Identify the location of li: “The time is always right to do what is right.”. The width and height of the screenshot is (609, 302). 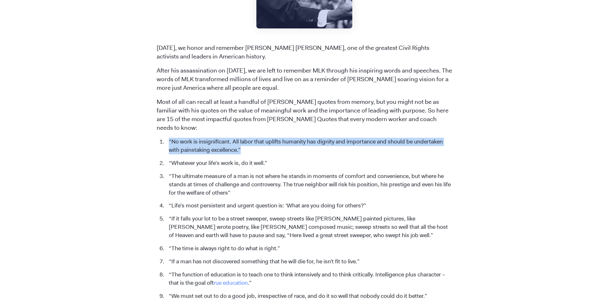
(309, 249).